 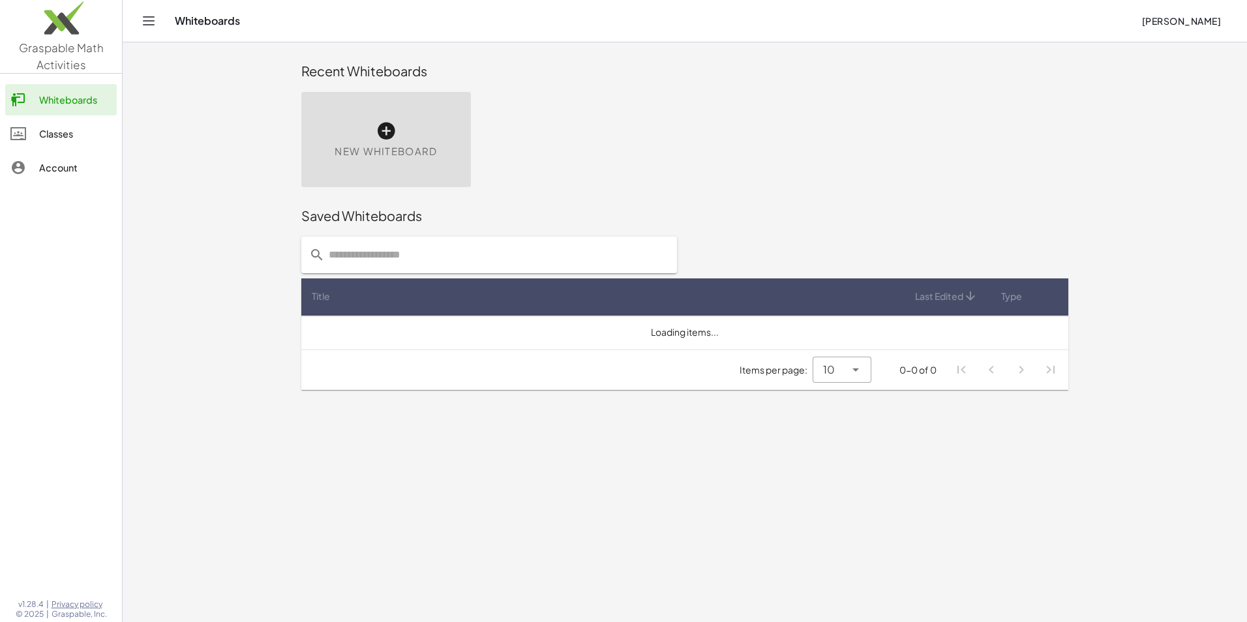 I want to click on a: Privacy policy, so click(x=79, y=605).